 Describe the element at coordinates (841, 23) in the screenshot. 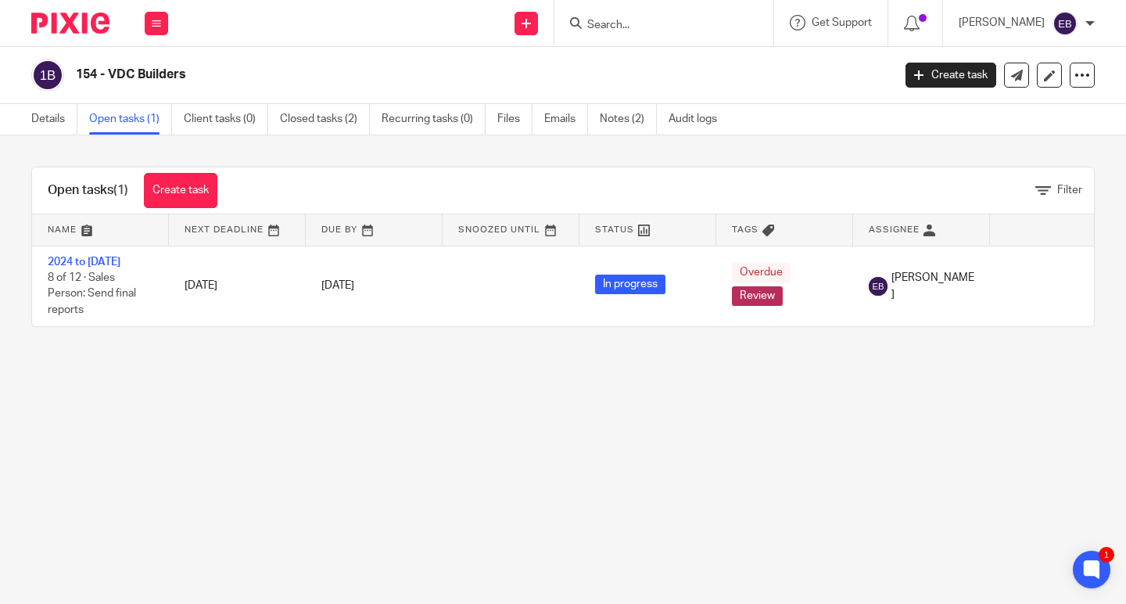

I see `span: Get Support` at that location.